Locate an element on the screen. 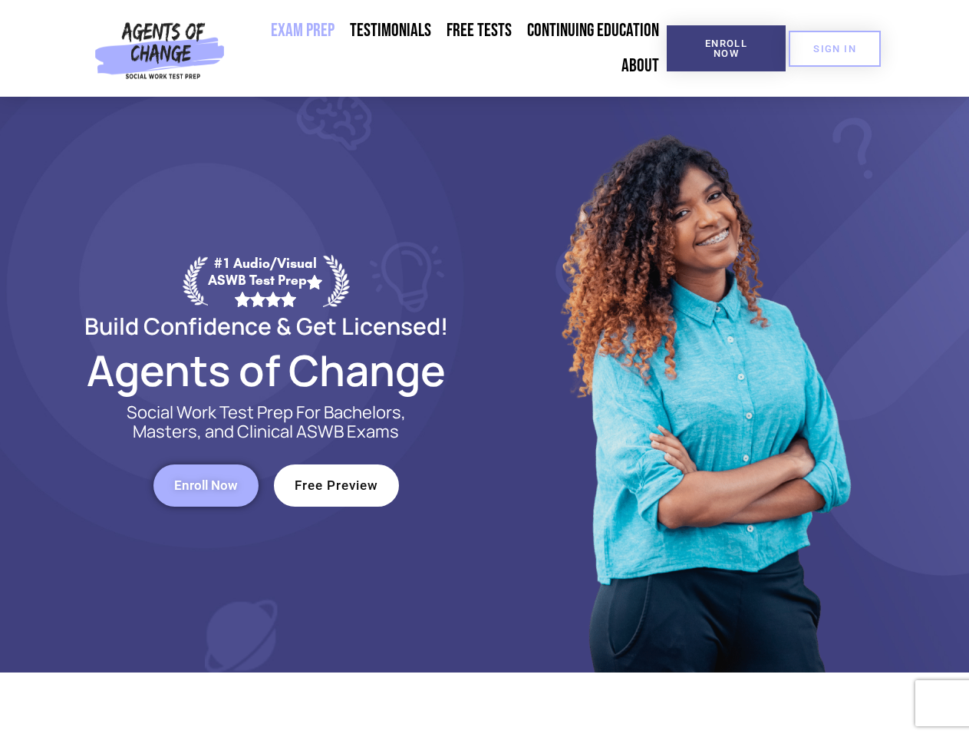 Image resolution: width=969 pixels, height=737 pixels. span: Free Preview is located at coordinates (336, 485).